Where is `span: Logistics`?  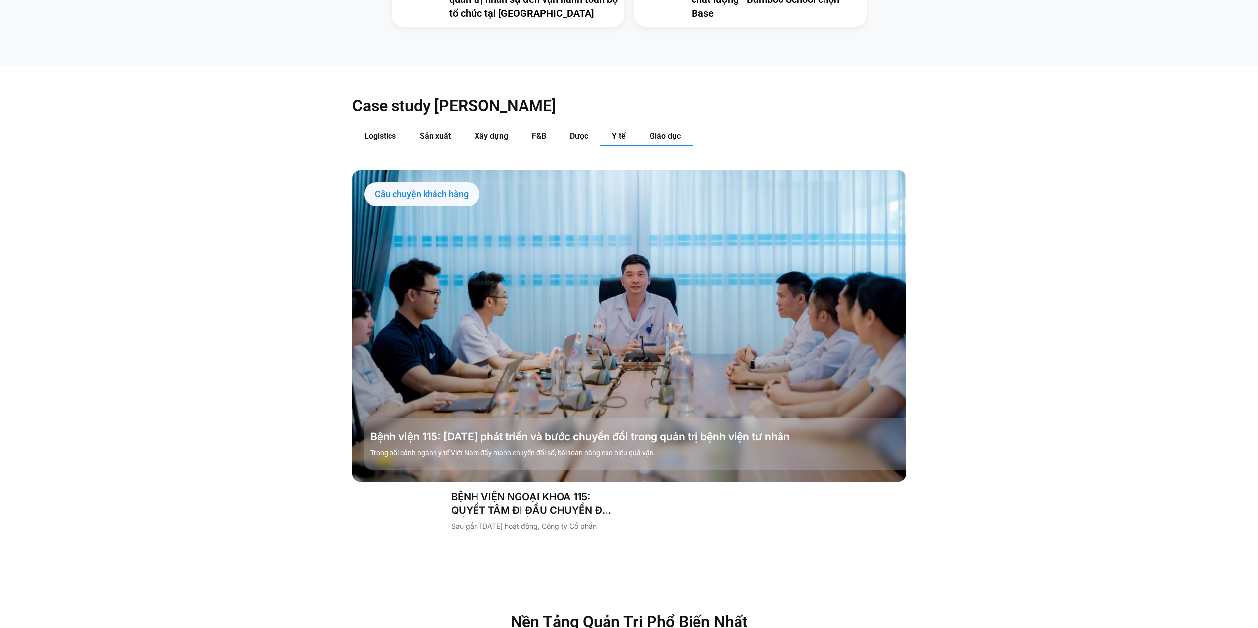
span: Logistics is located at coordinates (380, 136).